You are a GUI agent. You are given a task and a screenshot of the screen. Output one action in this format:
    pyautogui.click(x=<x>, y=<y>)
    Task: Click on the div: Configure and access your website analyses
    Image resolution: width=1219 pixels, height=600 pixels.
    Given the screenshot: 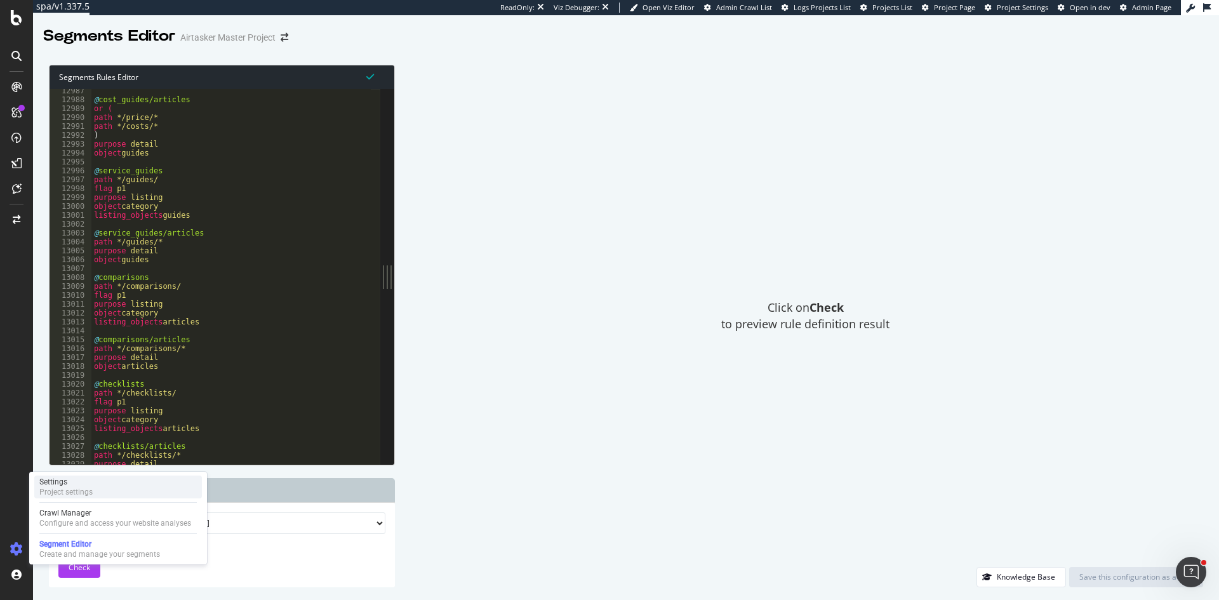 What is the action you would take?
    pyautogui.click(x=115, y=523)
    